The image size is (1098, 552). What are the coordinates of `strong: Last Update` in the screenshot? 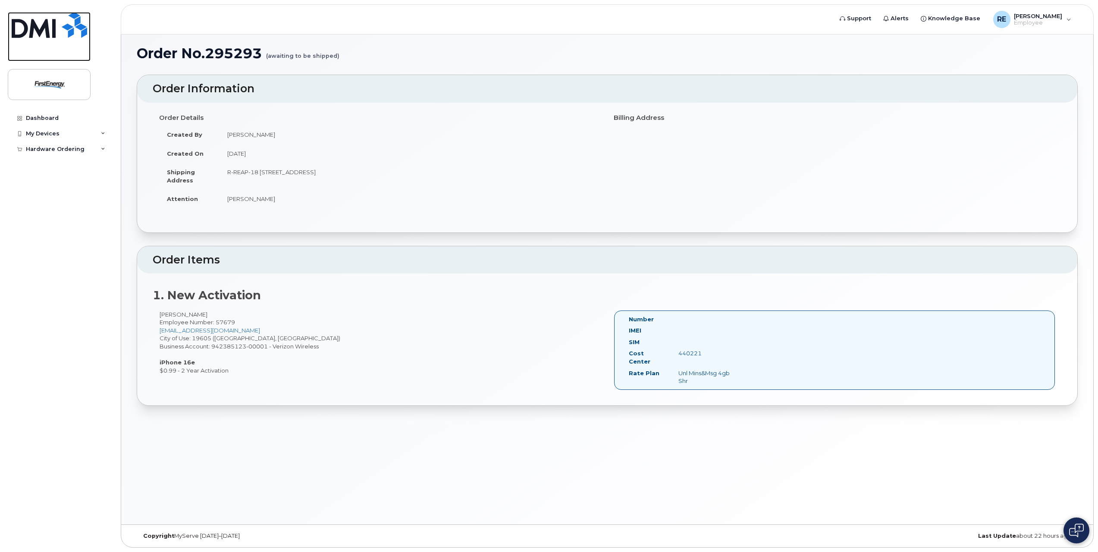 It's located at (997, 535).